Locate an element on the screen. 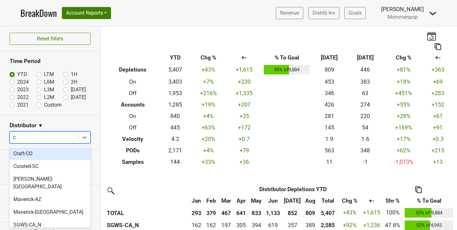 The image size is (457, 230). td: +13 is located at coordinates (438, 162).